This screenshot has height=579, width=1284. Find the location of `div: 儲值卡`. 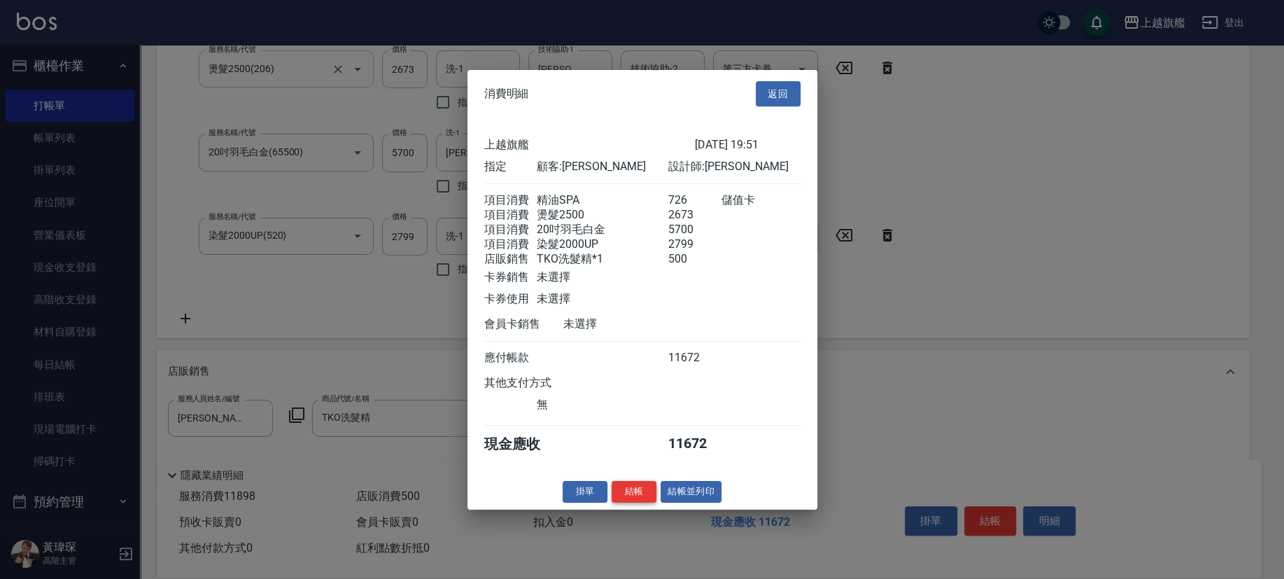

div: 儲值卡 is located at coordinates (760, 200).